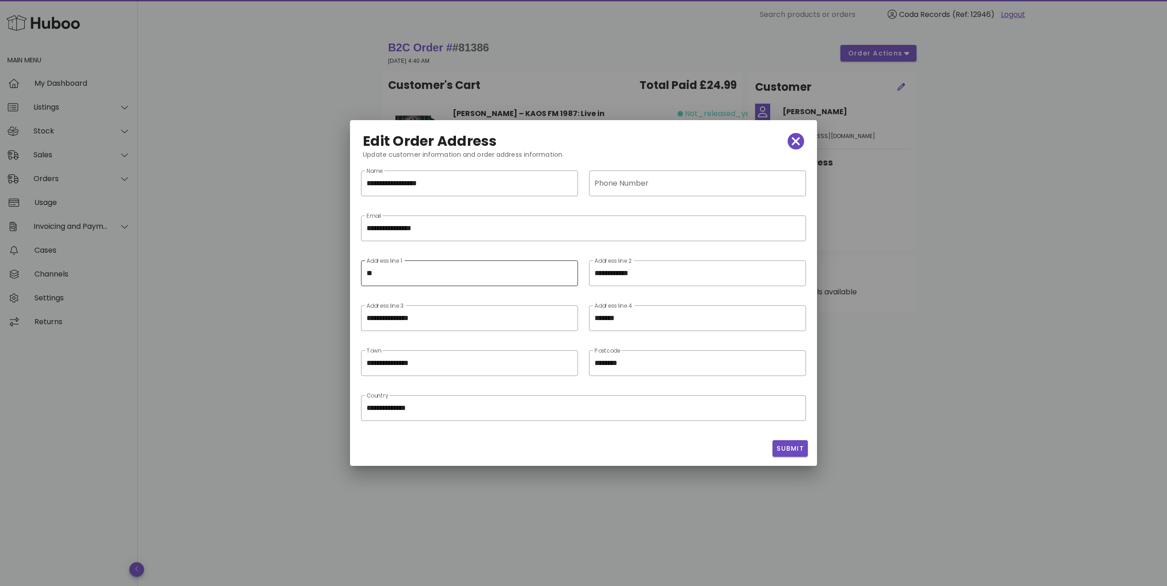 The width and height of the screenshot is (1167, 586). Describe the element at coordinates (790, 449) in the screenshot. I see `span: Submit` at that location.